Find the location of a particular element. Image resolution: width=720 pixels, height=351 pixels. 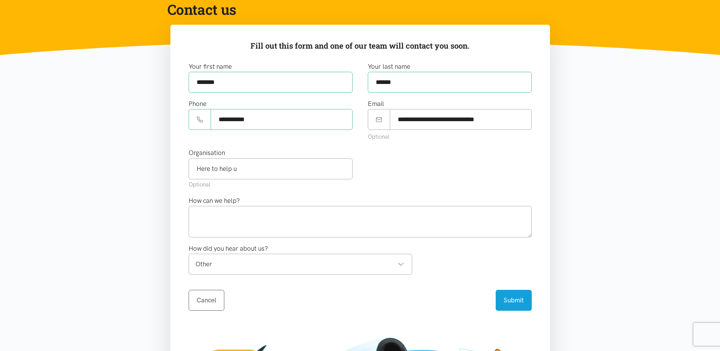

p: Fill out this form and one of our team will contact you soon. is located at coordinates (360, 46).